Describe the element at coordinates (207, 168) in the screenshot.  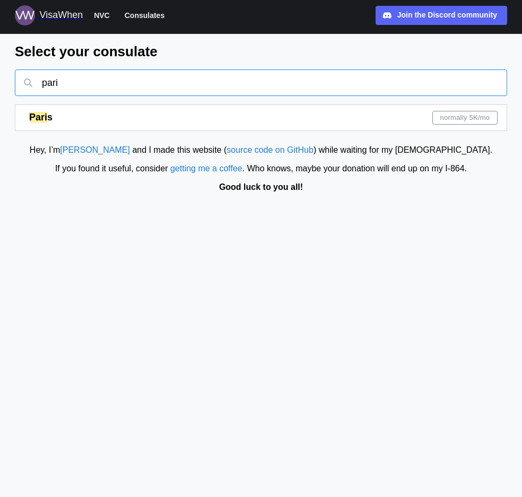
I see `a: getting me a coffee` at that location.